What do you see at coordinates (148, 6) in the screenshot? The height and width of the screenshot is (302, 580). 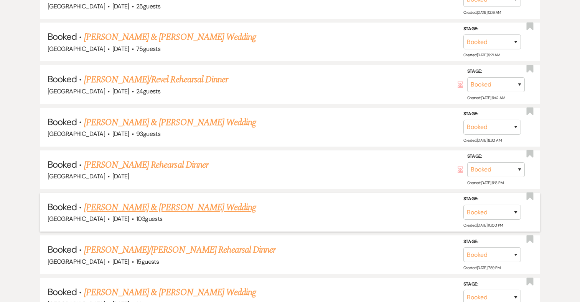 I see `span: 25 guests` at bounding box center [148, 6].